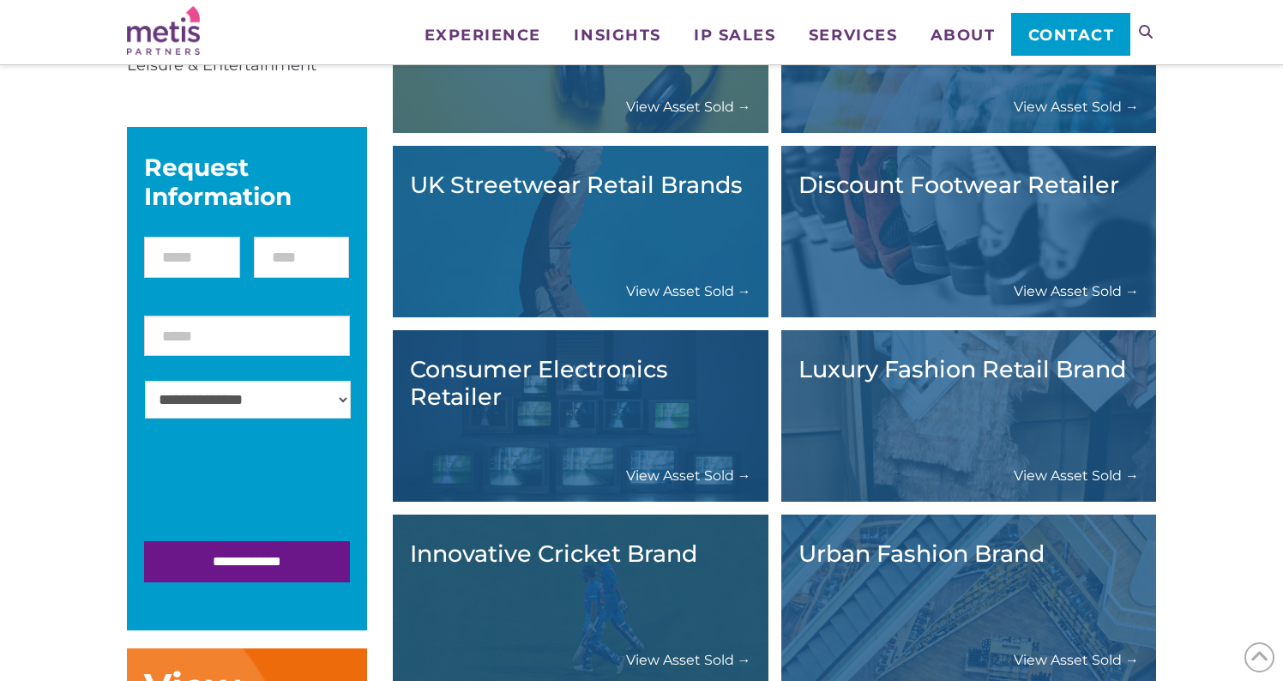 The width and height of the screenshot is (1283, 681). I want to click on h3: Consumer Electronics Retailer, so click(581, 383).